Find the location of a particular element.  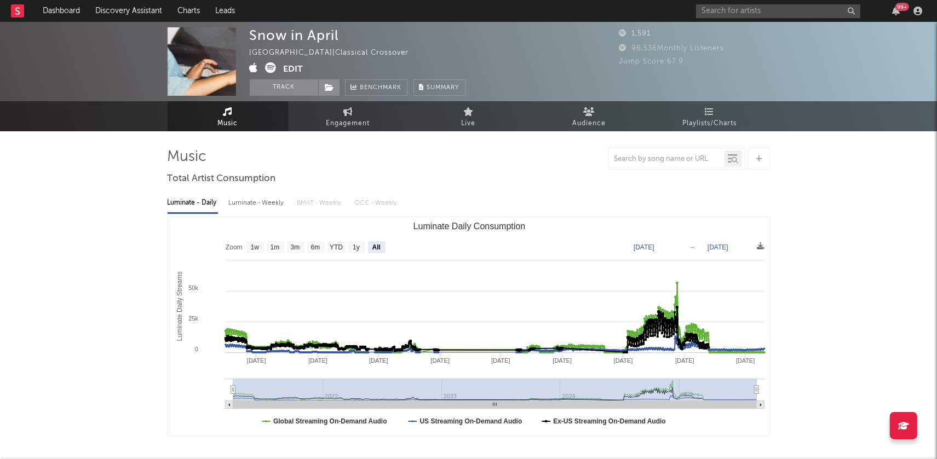

span: Benchmark is located at coordinates (381, 88).